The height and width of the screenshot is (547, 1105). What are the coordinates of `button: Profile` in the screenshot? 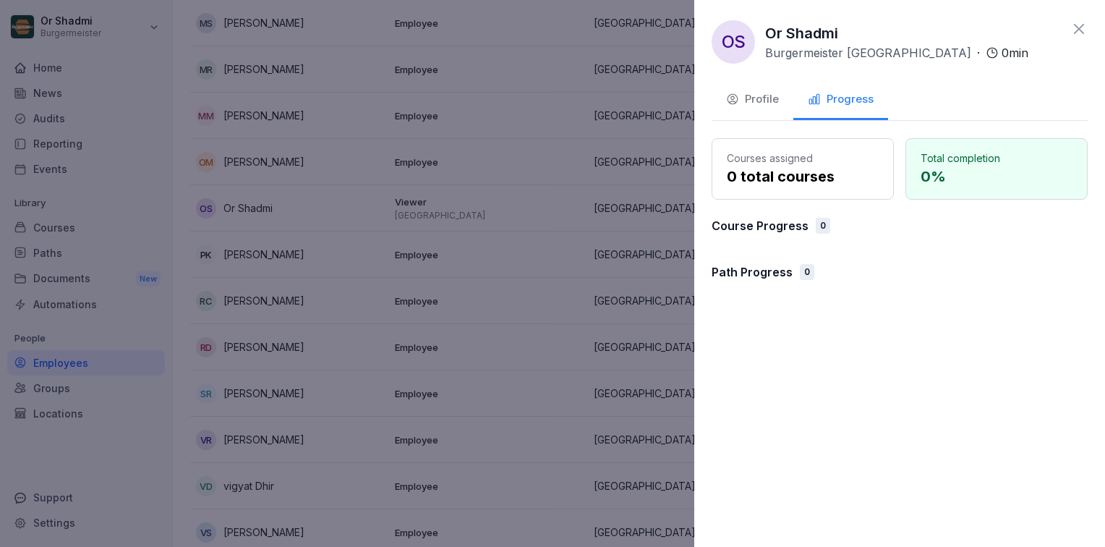 It's located at (752, 101).